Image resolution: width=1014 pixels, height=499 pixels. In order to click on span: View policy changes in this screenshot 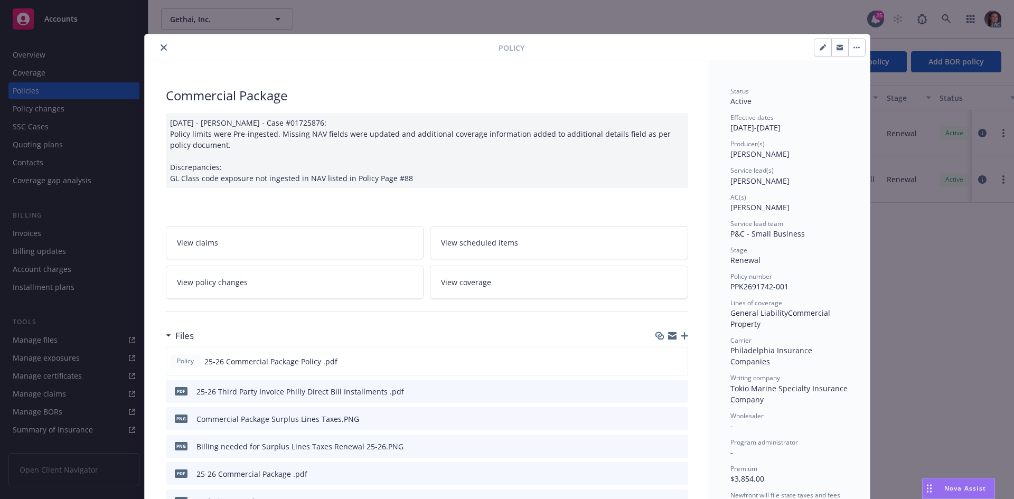, I will do `click(212, 282)`.